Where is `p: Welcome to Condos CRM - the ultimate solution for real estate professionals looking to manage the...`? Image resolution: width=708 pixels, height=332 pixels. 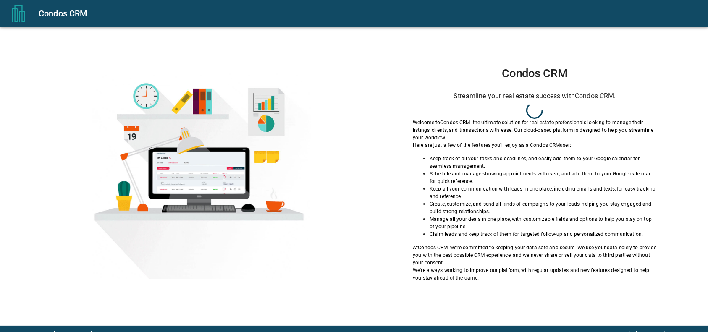
p: Welcome to Condos CRM - the ultimate solution for real estate professionals looking to manage the... is located at coordinates (535, 130).